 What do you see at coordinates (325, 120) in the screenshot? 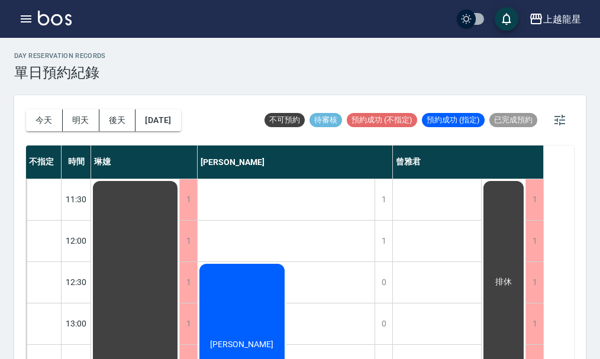
I see `span: 待審核` at bounding box center [325, 120].